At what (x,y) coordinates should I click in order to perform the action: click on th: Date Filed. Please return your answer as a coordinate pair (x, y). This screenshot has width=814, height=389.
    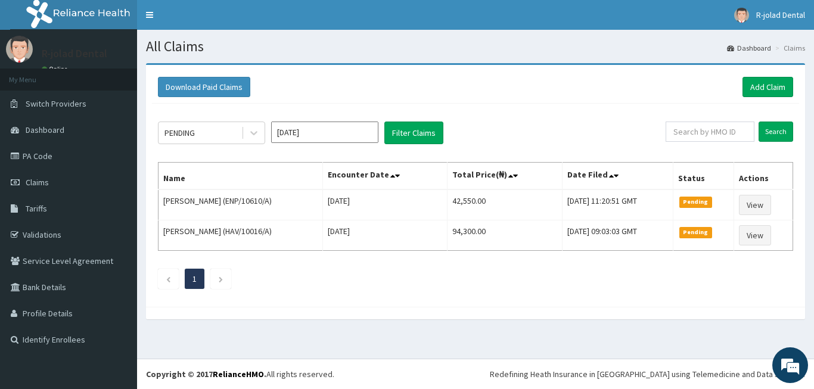
    Looking at the image, I should click on (617, 176).